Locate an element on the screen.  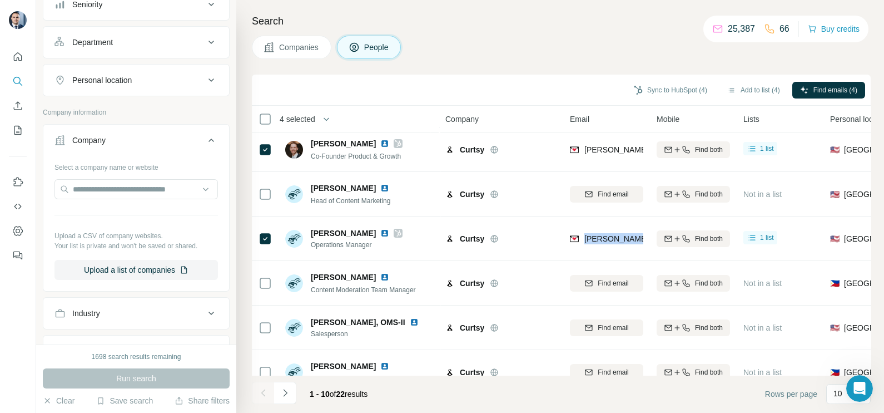
button: go back is located at coordinates (18, 15).